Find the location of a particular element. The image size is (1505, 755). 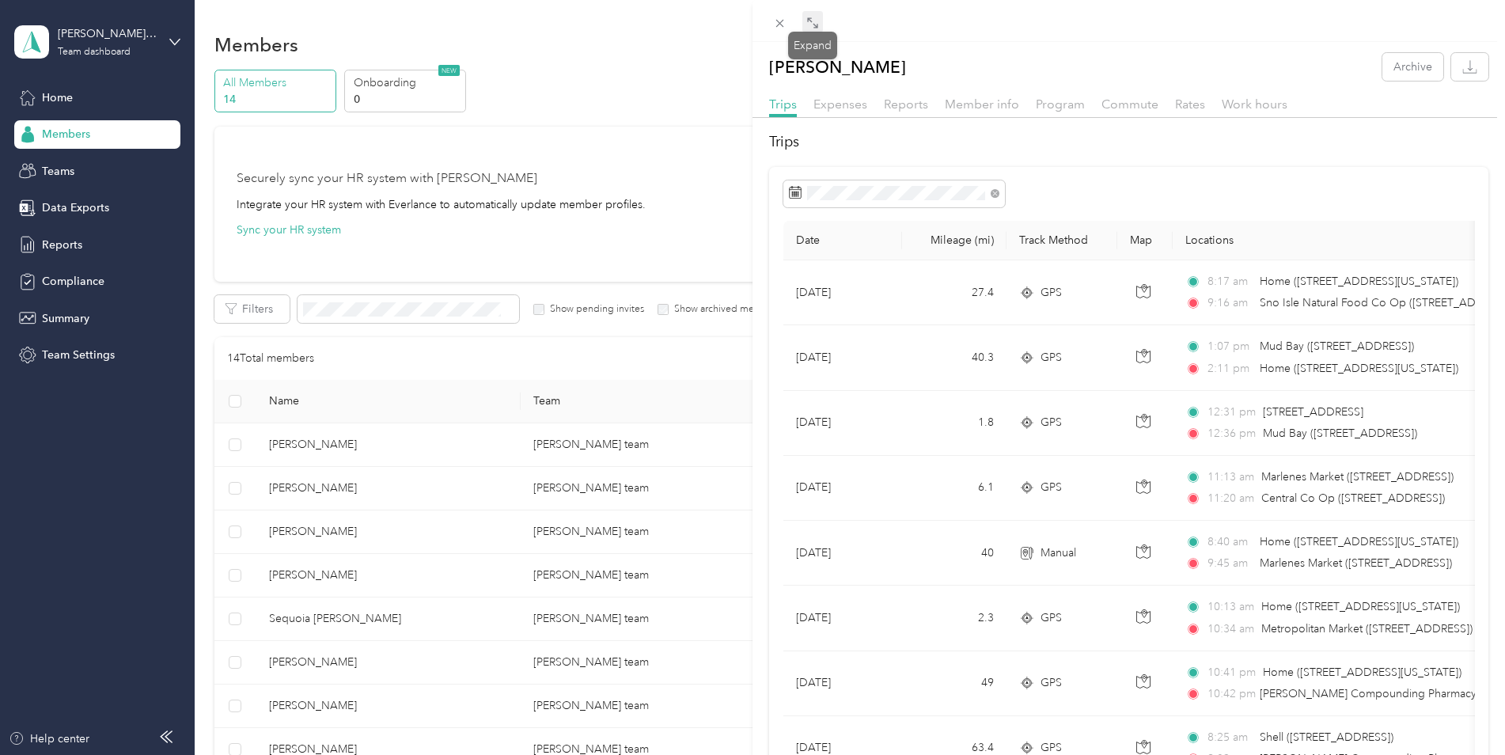

th: Date is located at coordinates (843, 241).